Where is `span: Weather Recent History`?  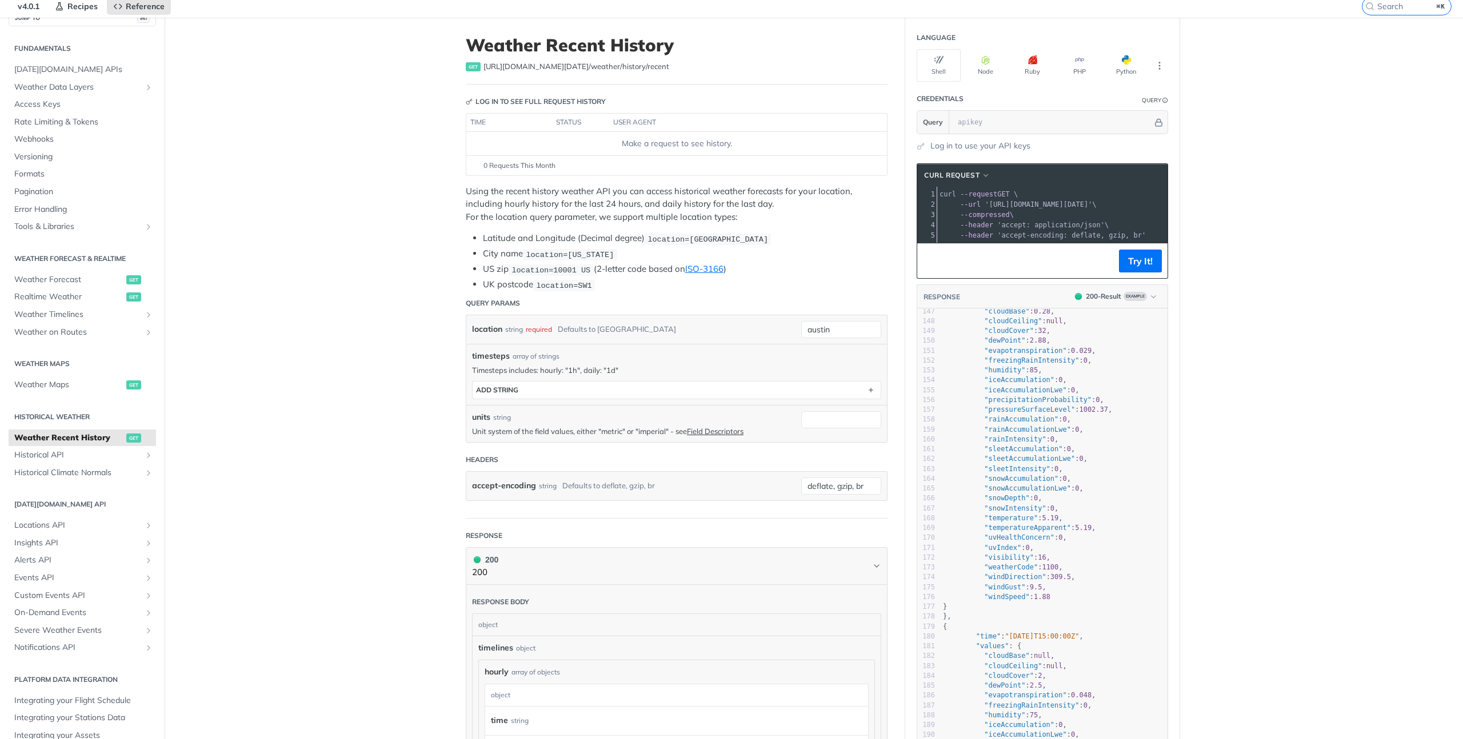 span: Weather Recent History is located at coordinates (69, 438).